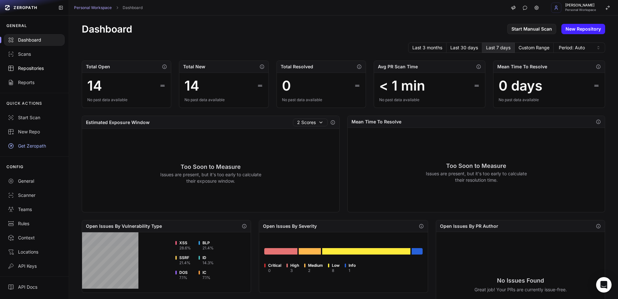 Image resolution: width=618 pixels, height=299 pixels. I want to click on div: 1, so click(352, 271).